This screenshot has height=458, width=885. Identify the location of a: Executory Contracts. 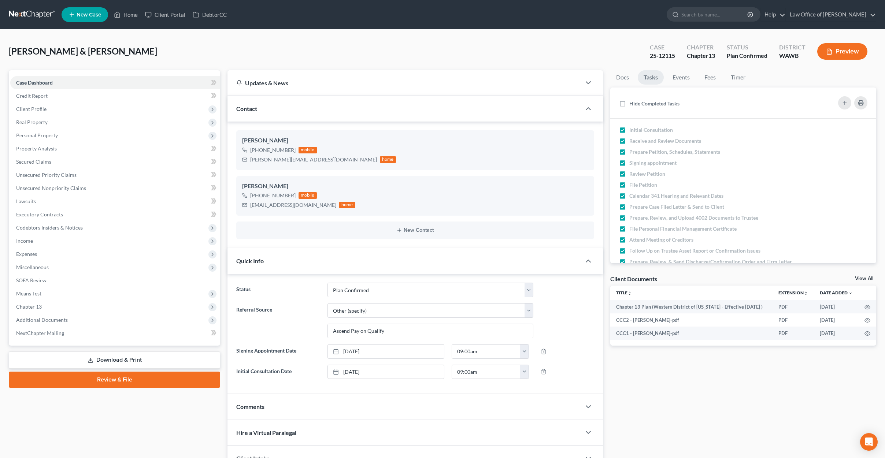
(115, 215).